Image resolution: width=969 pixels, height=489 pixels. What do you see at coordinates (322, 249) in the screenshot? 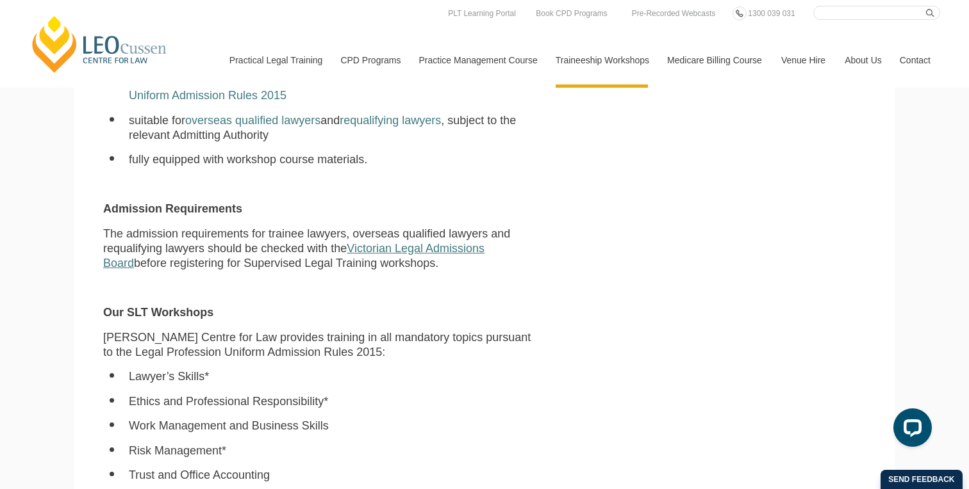
I see `p: The admission requirements for trainee lawyers, overseas qualified lawyers and requalifying lawye...` at bounding box center [322, 249].